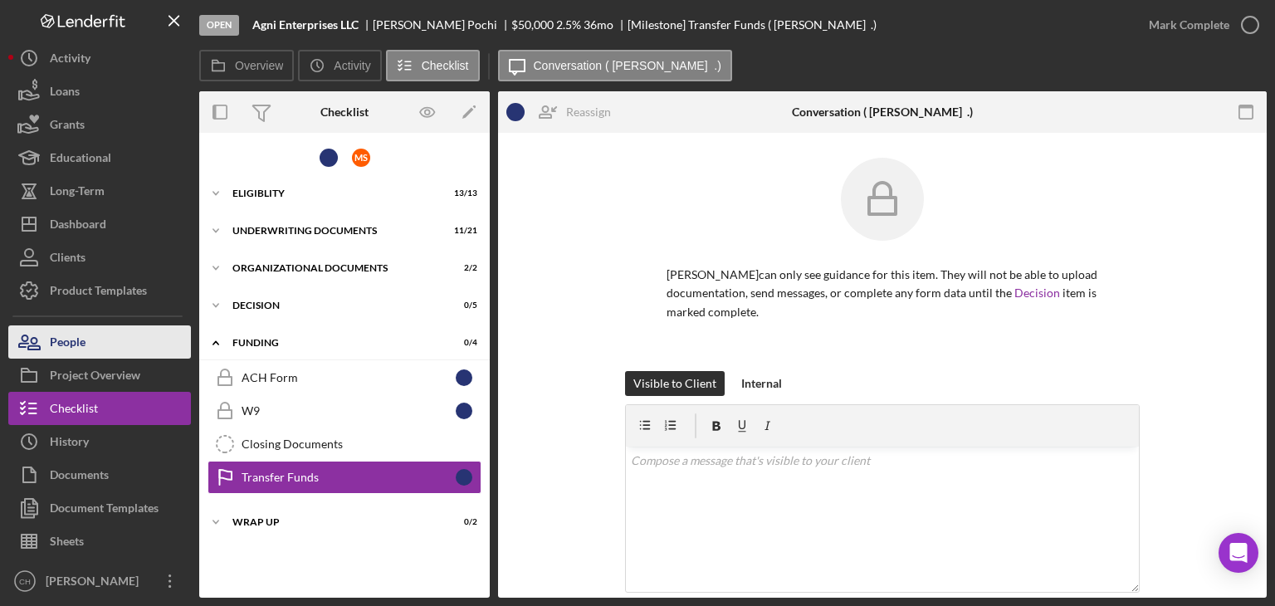 The image size is (1275, 606). I want to click on div: ACH Form, so click(349, 378).